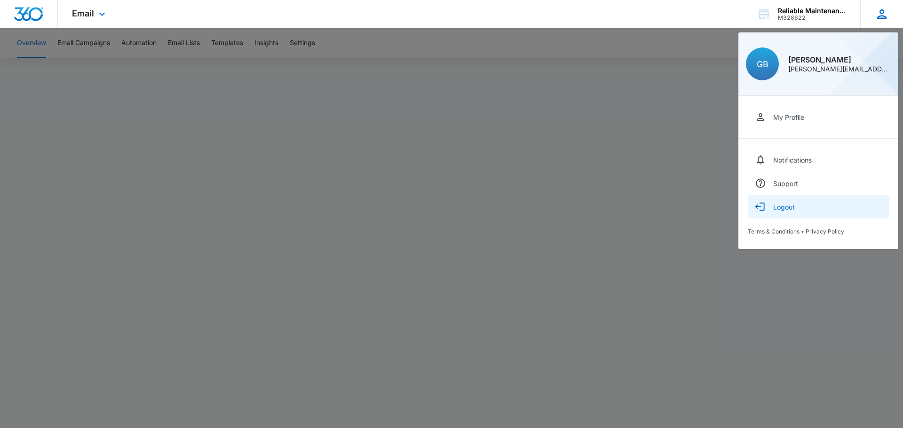  What do you see at coordinates (83, 13) in the screenshot?
I see `span: Email` at bounding box center [83, 13].